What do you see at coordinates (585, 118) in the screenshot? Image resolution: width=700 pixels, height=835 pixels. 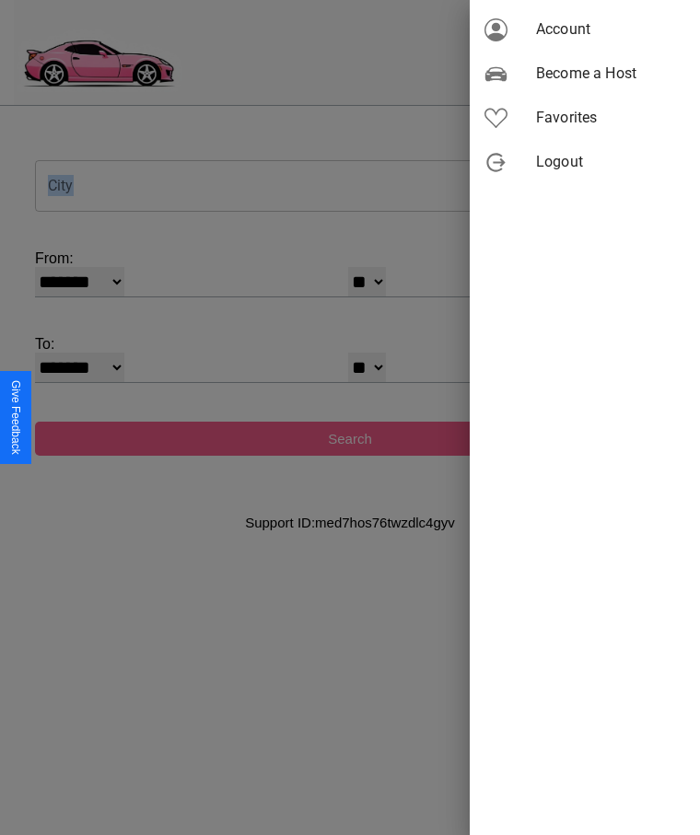 I see `div: Favorites` at bounding box center [585, 118].